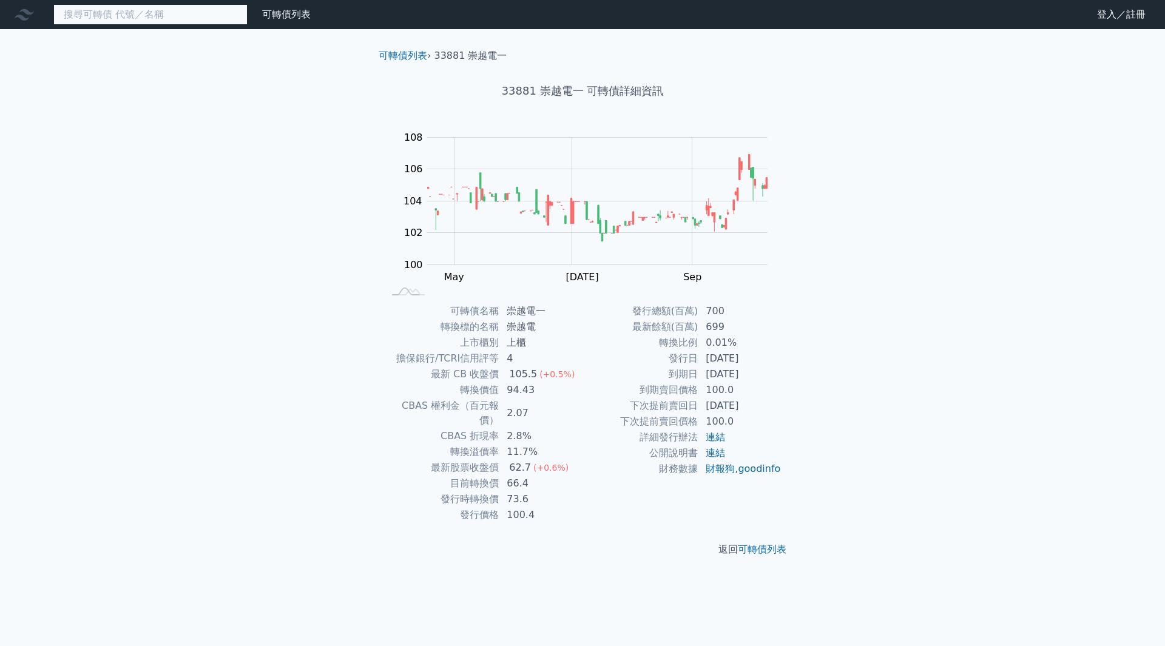  What do you see at coordinates (640, 374) in the screenshot?
I see `td: 到期日` at bounding box center [640, 374].